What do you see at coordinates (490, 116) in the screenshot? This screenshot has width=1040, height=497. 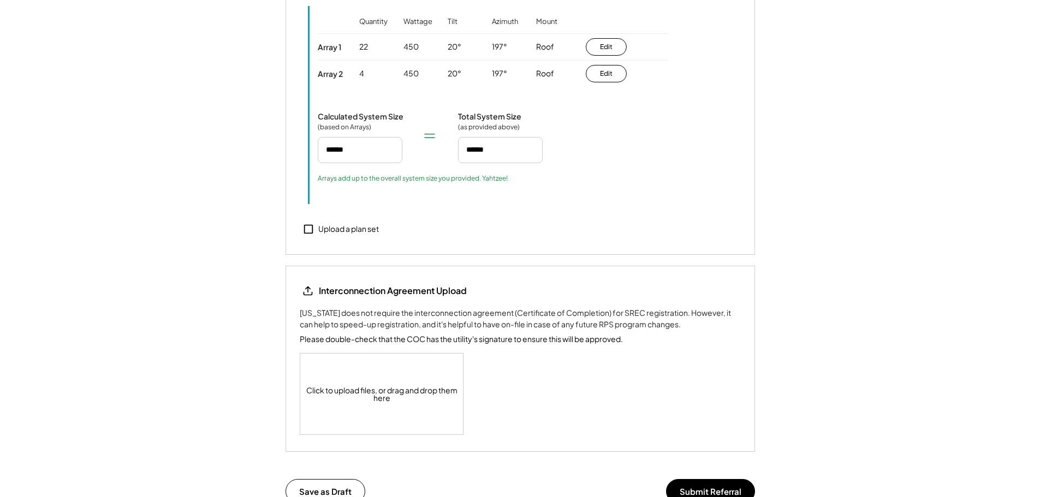 I see `div: Total System Size` at bounding box center [490, 116].